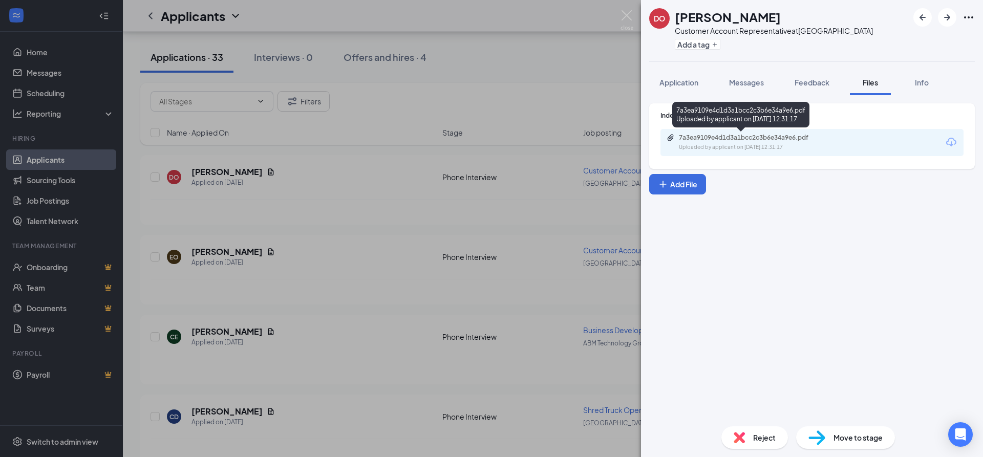 This screenshot has width=983, height=457. I want to click on svg: ArrowLeftNew, so click(923, 17).